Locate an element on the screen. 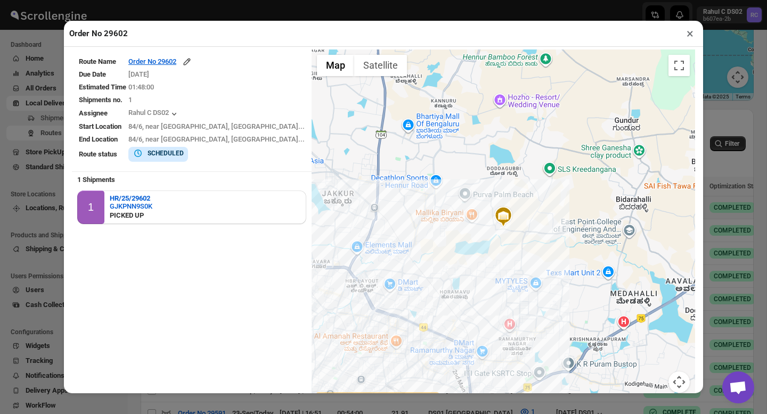 The height and width of the screenshot is (414, 767). div: Open chat is located at coordinates (738, 388).